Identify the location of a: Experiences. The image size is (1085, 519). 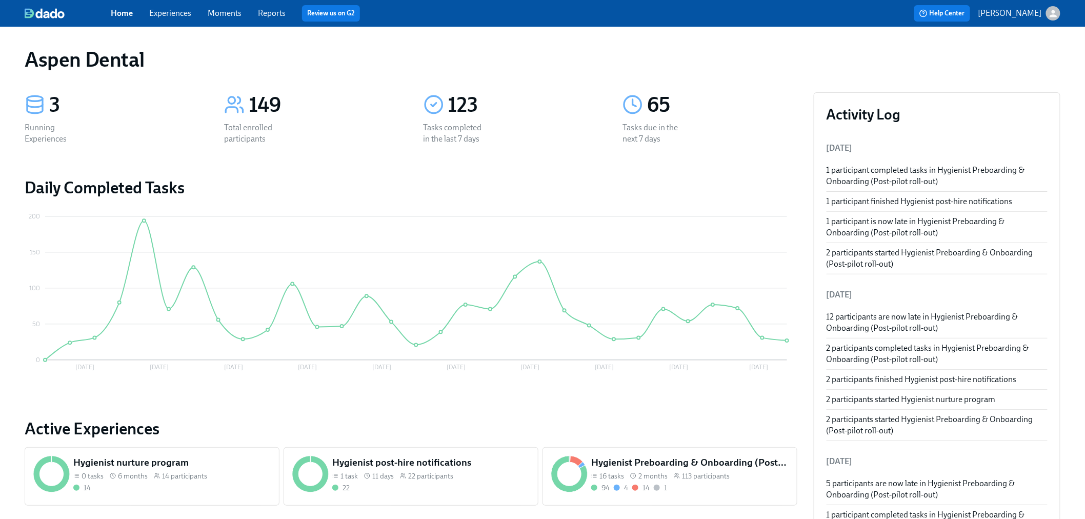
(170, 13).